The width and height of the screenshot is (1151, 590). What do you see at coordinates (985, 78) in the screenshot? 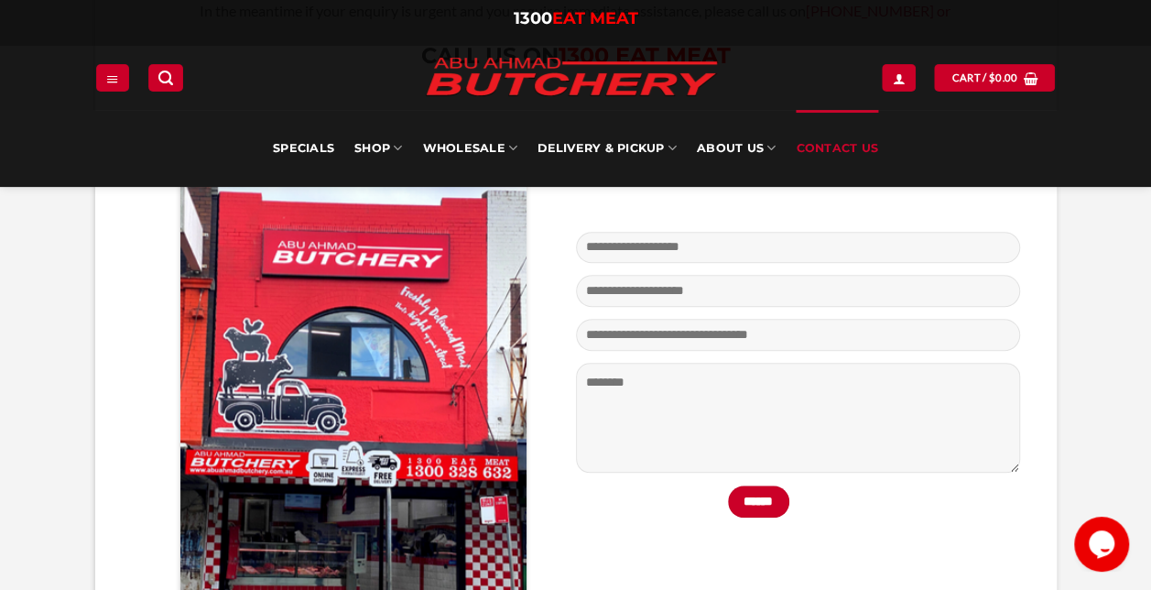
I see `span: Cart /` at bounding box center [985, 78].